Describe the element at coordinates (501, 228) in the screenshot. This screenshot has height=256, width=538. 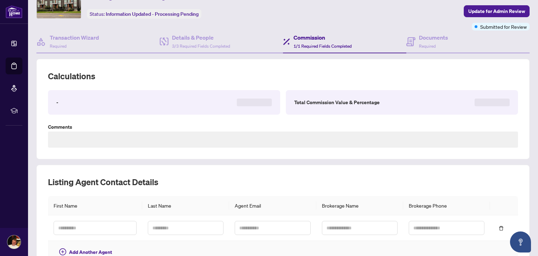
I see `span: delete` at that location.